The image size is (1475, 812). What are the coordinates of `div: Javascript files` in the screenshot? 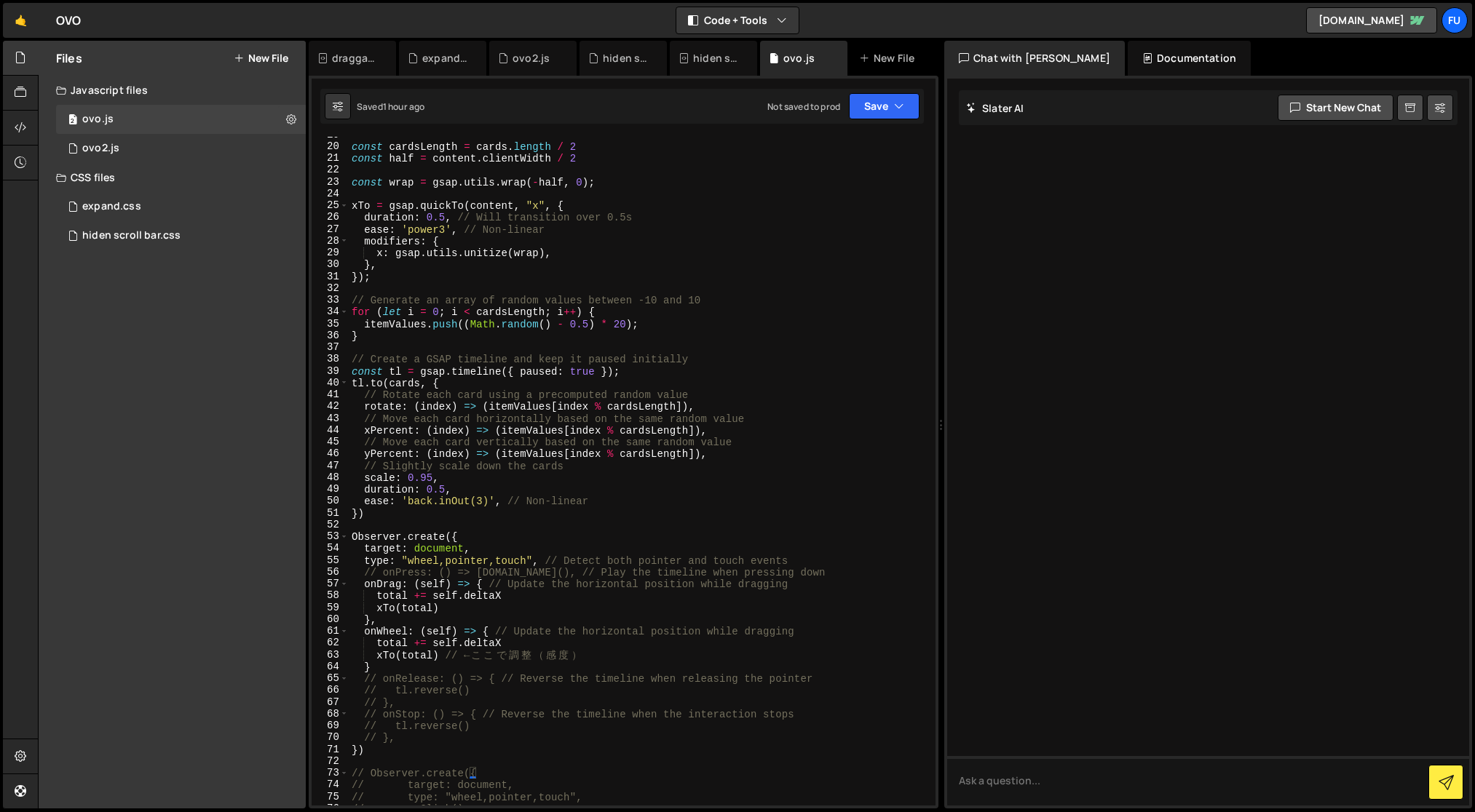 It's located at (172, 90).